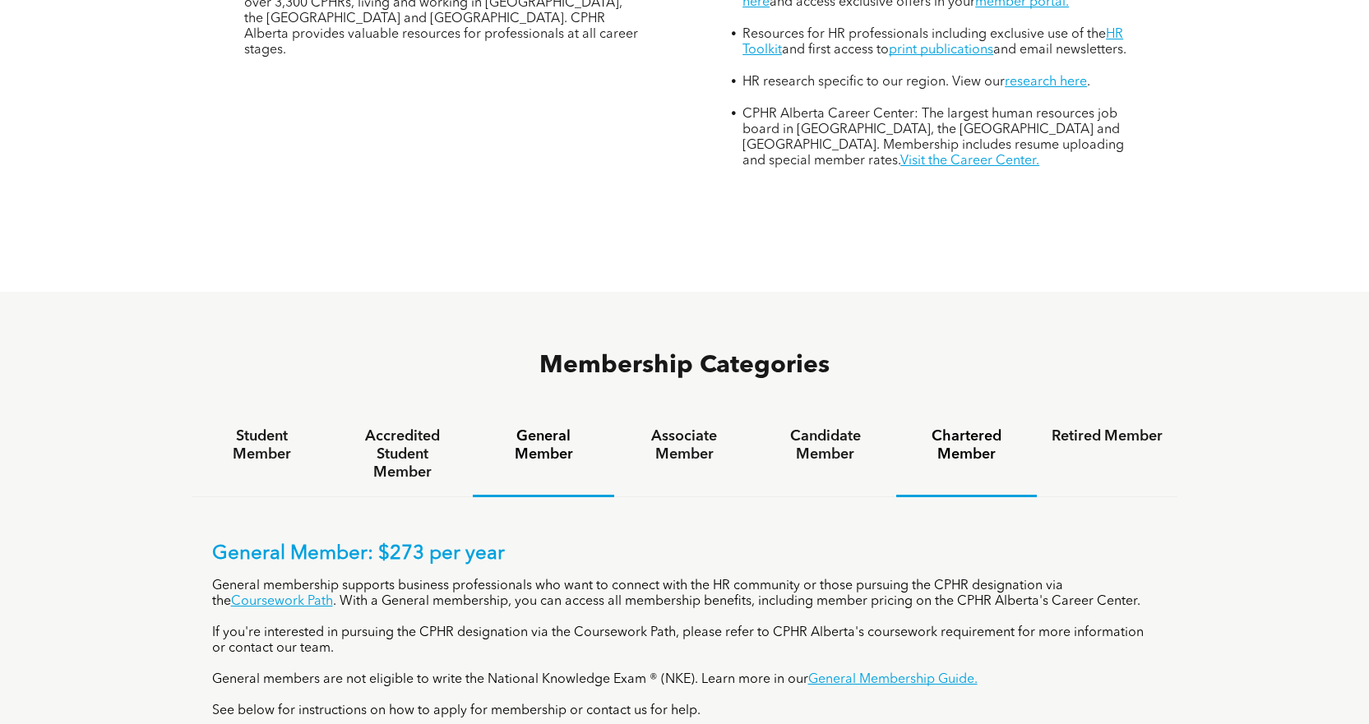 The image size is (1369, 724). I want to click on h4: Candidate Member, so click(824, 446).